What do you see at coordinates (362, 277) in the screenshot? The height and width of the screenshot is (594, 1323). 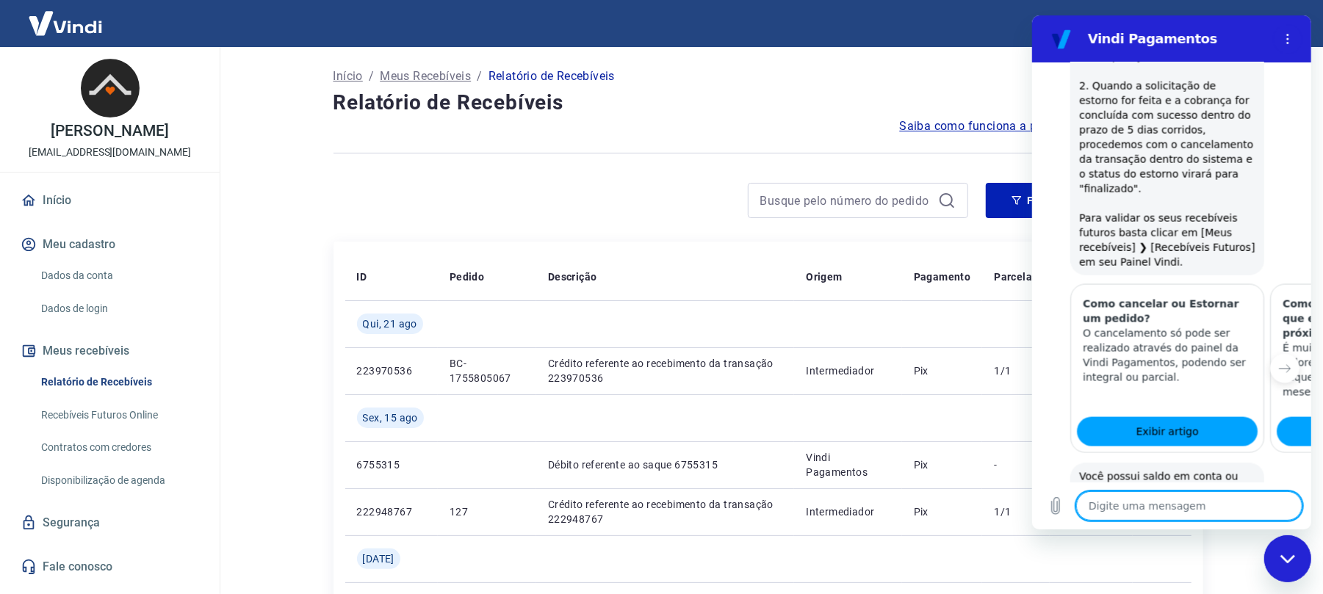 I see `p: ID` at bounding box center [362, 277].